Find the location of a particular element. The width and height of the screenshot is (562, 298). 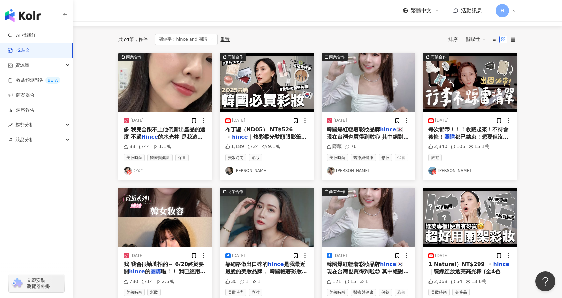

div: 2,340 is located at coordinates (438, 147).